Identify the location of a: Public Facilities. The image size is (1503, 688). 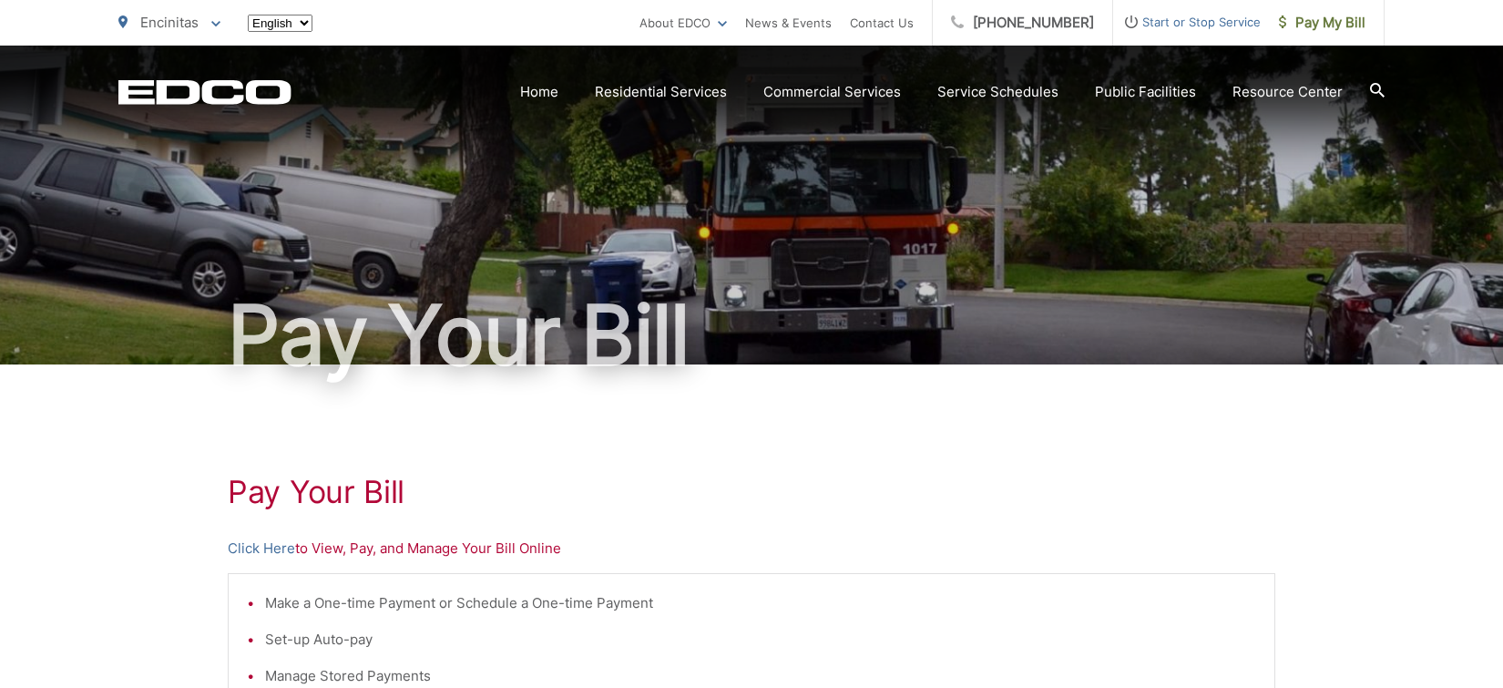
(1145, 92).